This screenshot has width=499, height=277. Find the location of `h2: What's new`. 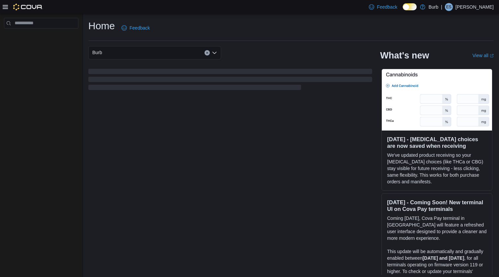

h2: What's new is located at coordinates (404, 55).